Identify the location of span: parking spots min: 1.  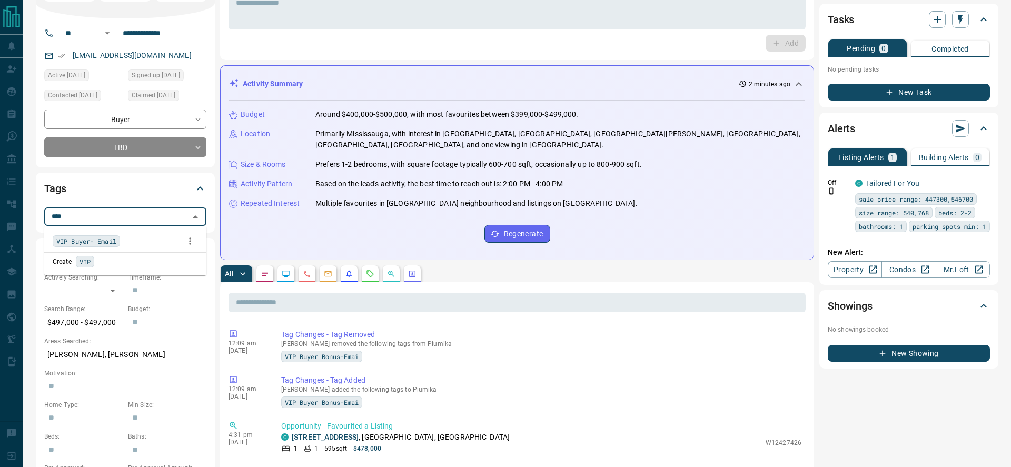
(950, 227).